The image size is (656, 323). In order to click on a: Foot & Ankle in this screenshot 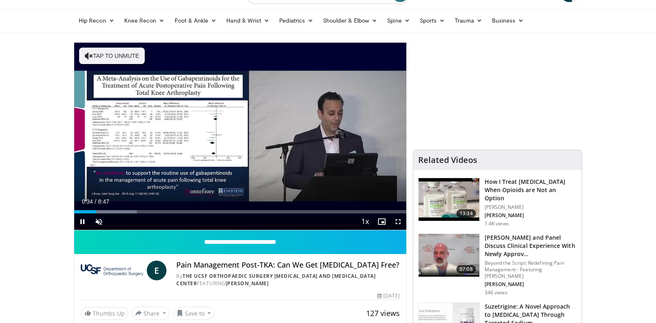, I will do `click(196, 20)`.